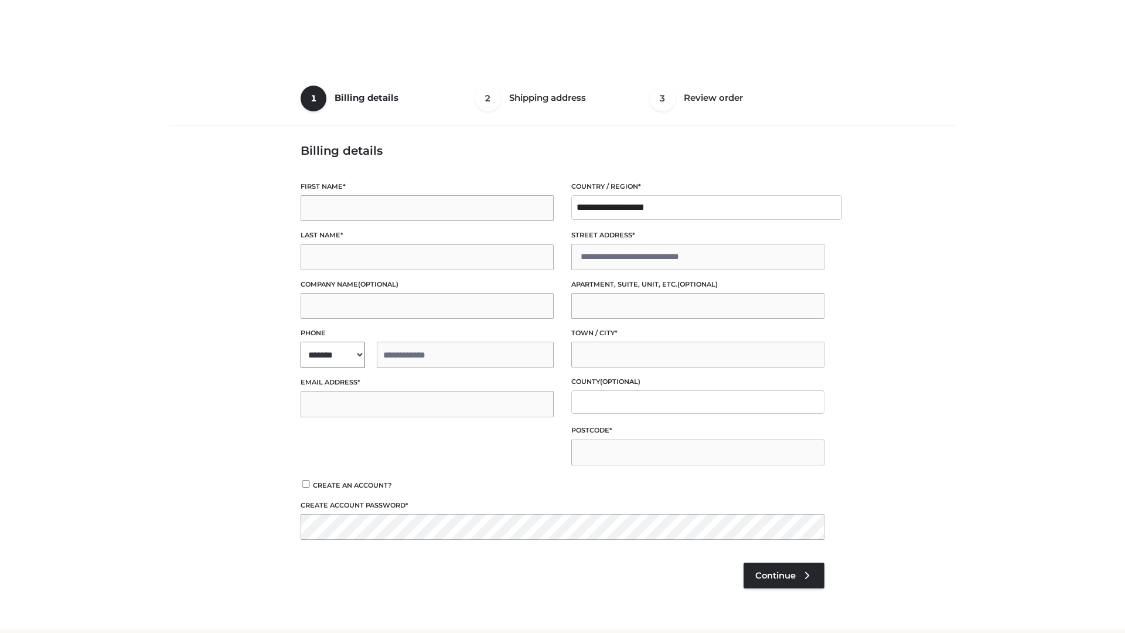  Describe the element at coordinates (698, 430) in the screenshot. I see `label: Postcode` at that location.